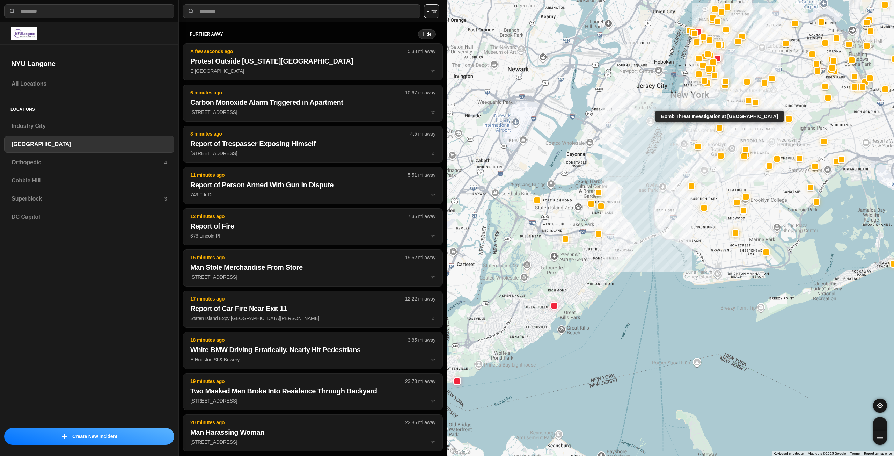 The width and height of the screenshot is (894, 456). I want to click on button: 12 minutes ago7.35 mi awayReport of Fire678 Lincoln Plstar, so click(313, 227).